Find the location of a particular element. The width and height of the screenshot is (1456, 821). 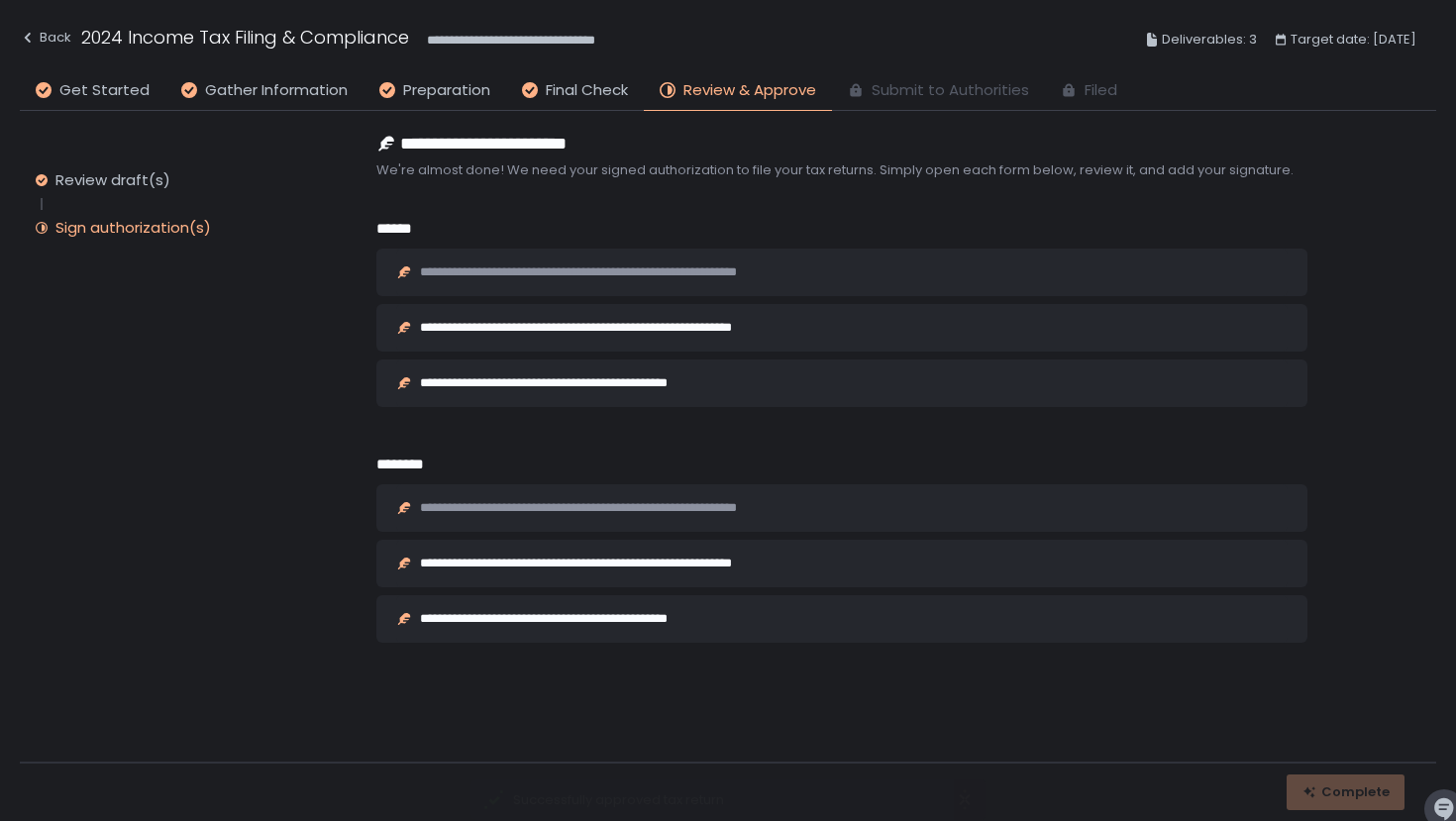

span: We're almost done! We need your signed authorization to file your tax returns. Simply open each f... is located at coordinates (842, 171).